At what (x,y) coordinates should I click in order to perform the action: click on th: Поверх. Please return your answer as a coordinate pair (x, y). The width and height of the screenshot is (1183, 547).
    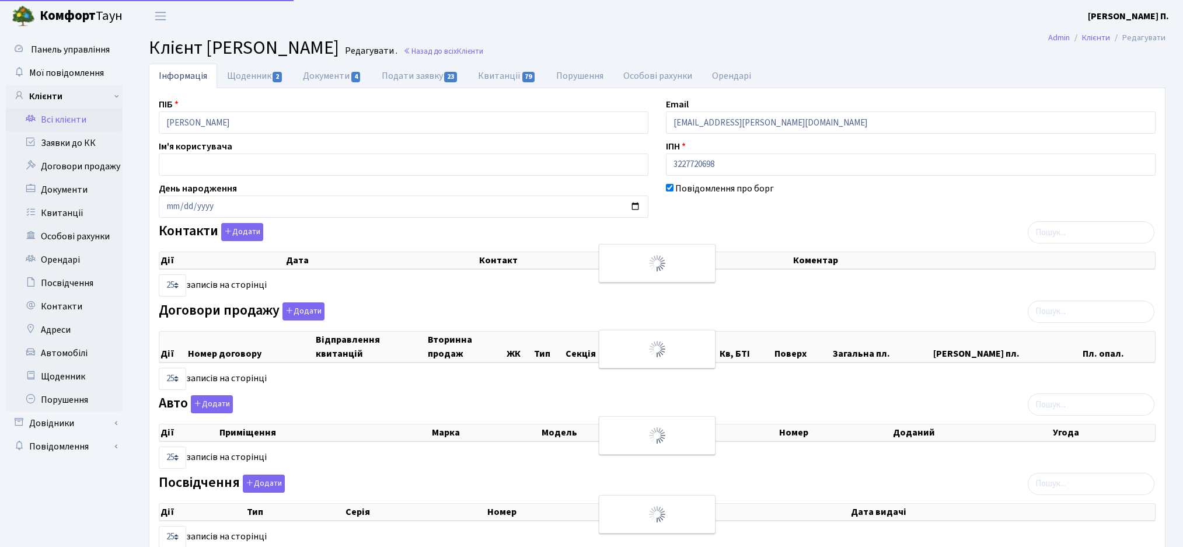
    Looking at the image, I should click on (802, 347).